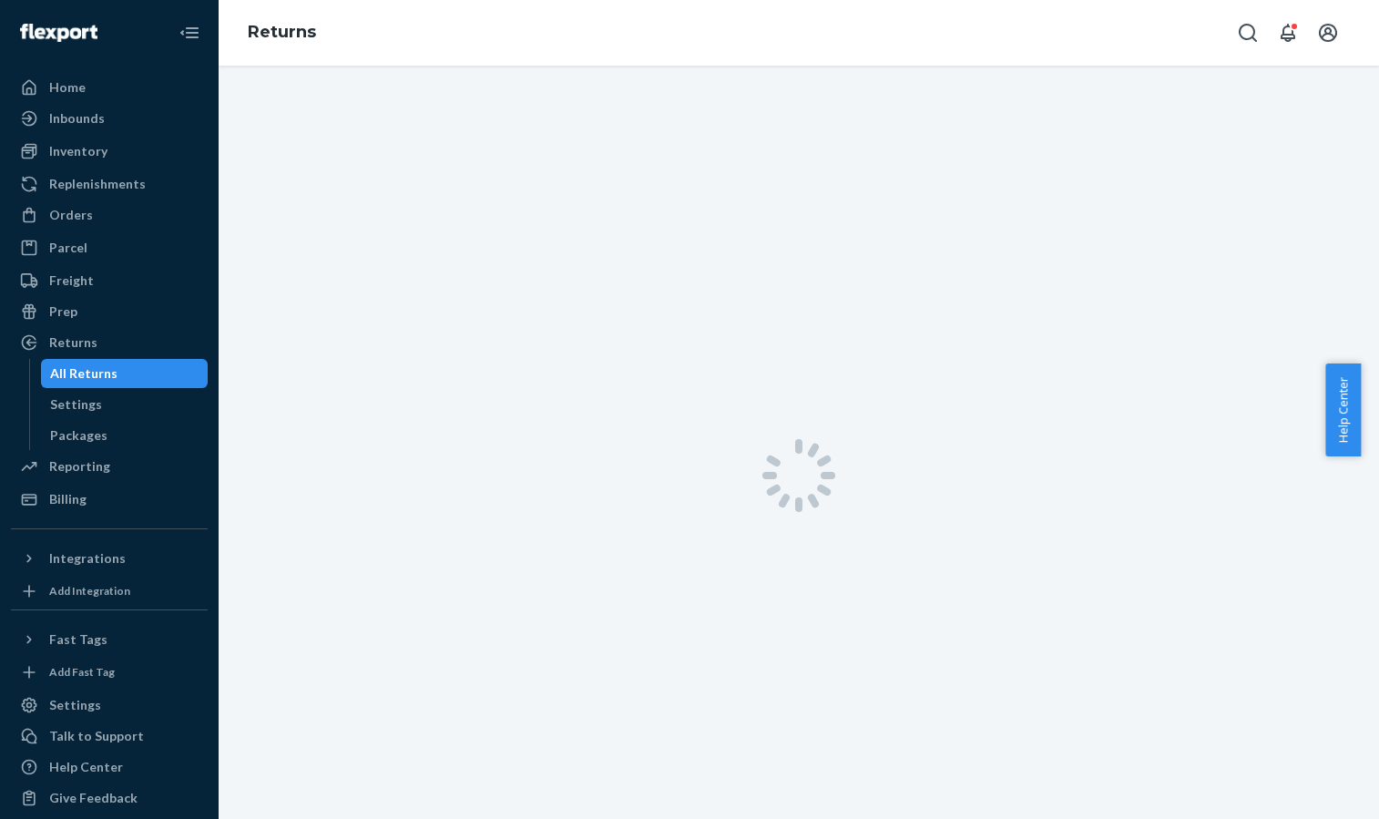 The height and width of the screenshot is (819, 1379). I want to click on div: Freight, so click(71, 281).